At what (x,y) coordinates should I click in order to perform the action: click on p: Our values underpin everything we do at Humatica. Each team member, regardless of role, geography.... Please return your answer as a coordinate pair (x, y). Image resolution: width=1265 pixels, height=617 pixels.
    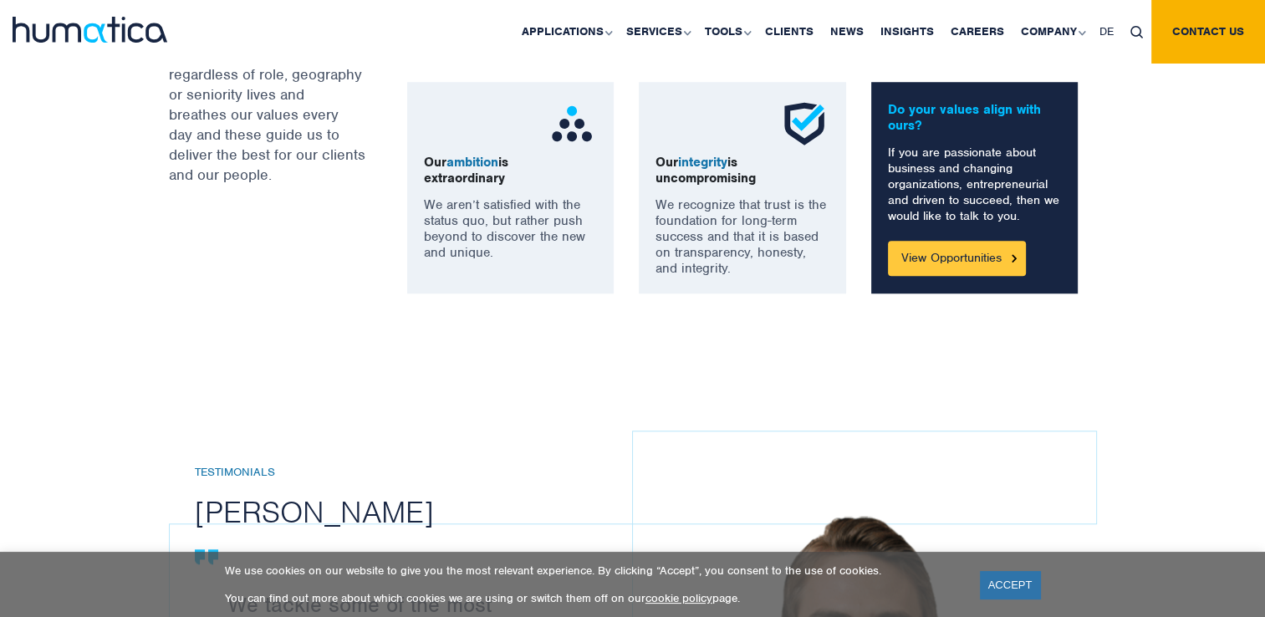
    Looking at the image, I should click on (267, 94).